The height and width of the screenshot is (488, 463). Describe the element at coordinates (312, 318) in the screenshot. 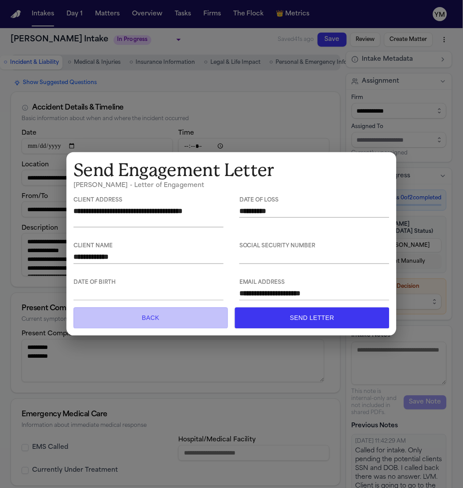

I see `button: Send Letter` at that location.